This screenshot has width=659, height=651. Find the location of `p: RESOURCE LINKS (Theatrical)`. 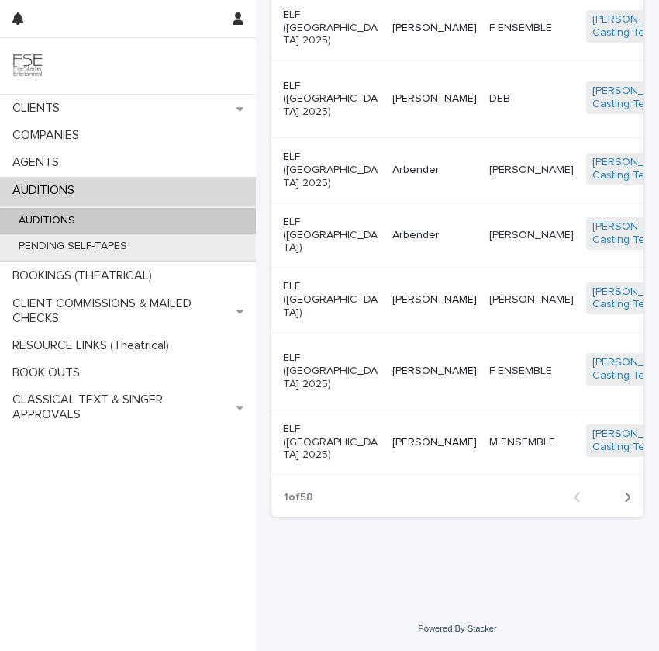

p: RESOURCE LINKS (Theatrical) is located at coordinates (94, 345).